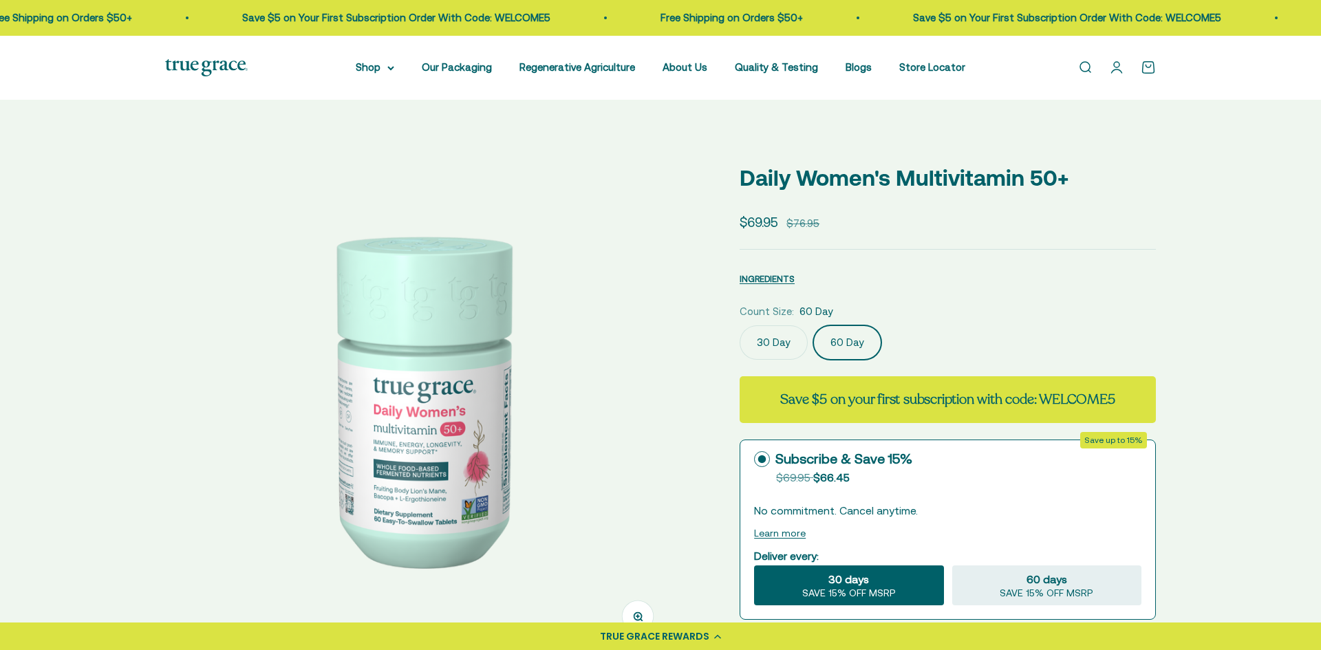 Image resolution: width=1321 pixels, height=650 pixels. Describe the element at coordinates (759, 222) in the screenshot. I see `sale-price: $69.95` at that location.